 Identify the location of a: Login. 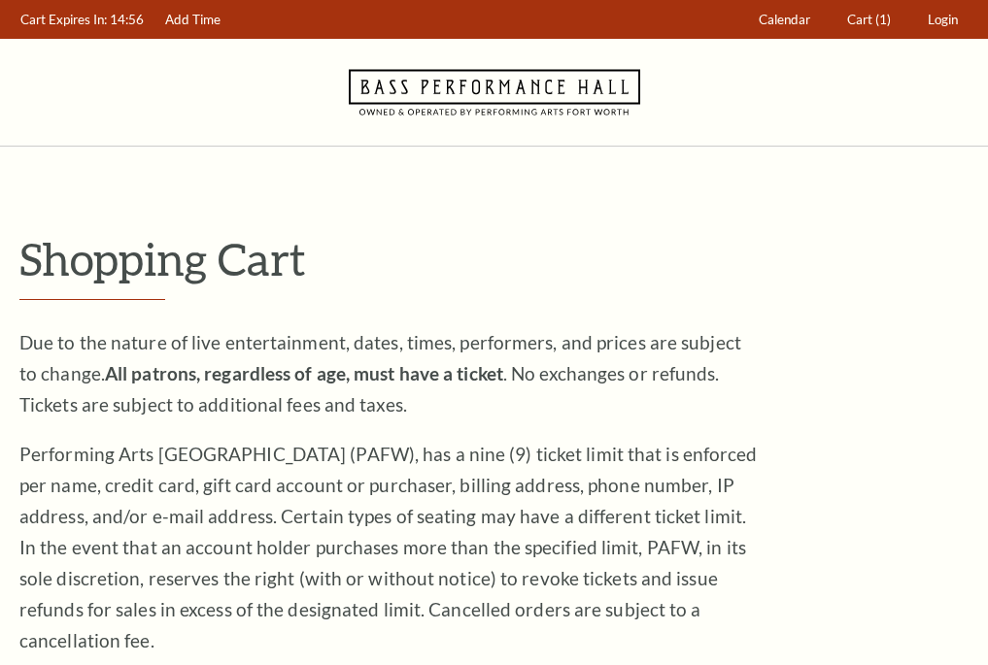
(943, 19).